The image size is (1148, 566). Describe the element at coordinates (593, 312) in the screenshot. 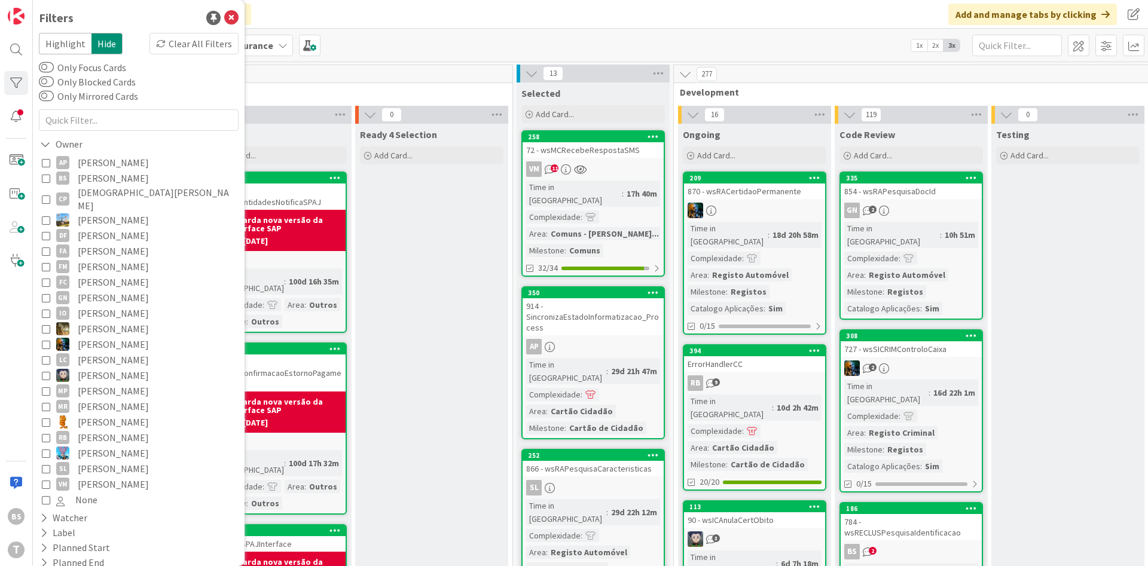

I see `div: 350914 - SincronizaEstadoInformatizacao_Process` at that location.